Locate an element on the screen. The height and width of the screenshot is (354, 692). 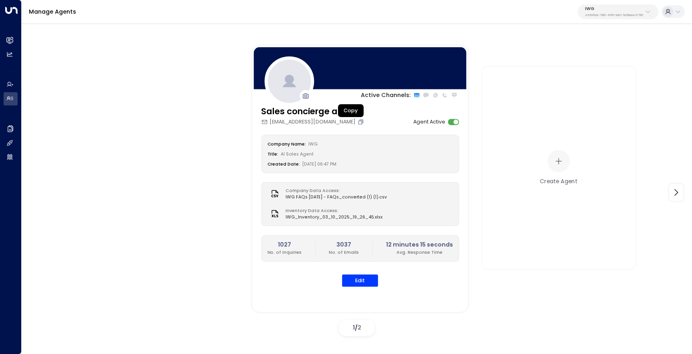
h2: 1027 is located at coordinates (285, 245).